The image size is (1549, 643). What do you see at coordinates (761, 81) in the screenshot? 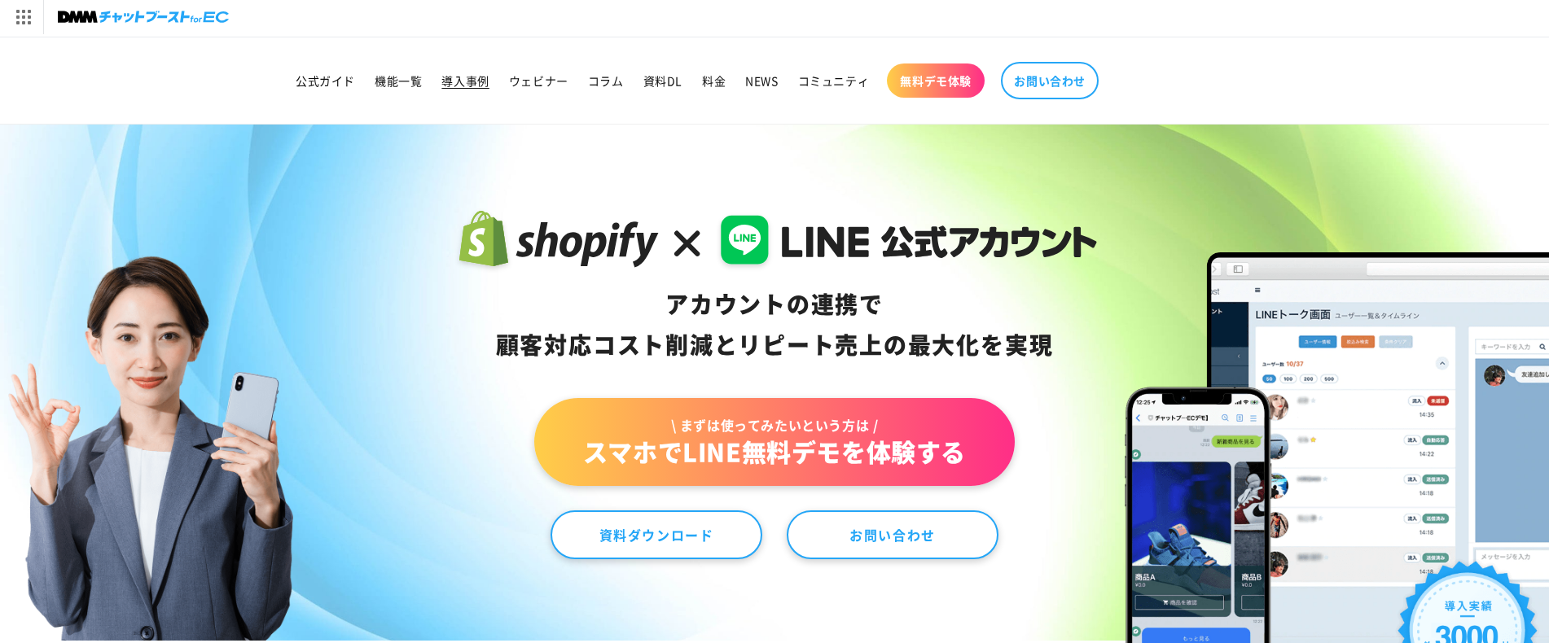
I see `span: NEWS` at bounding box center [761, 81].